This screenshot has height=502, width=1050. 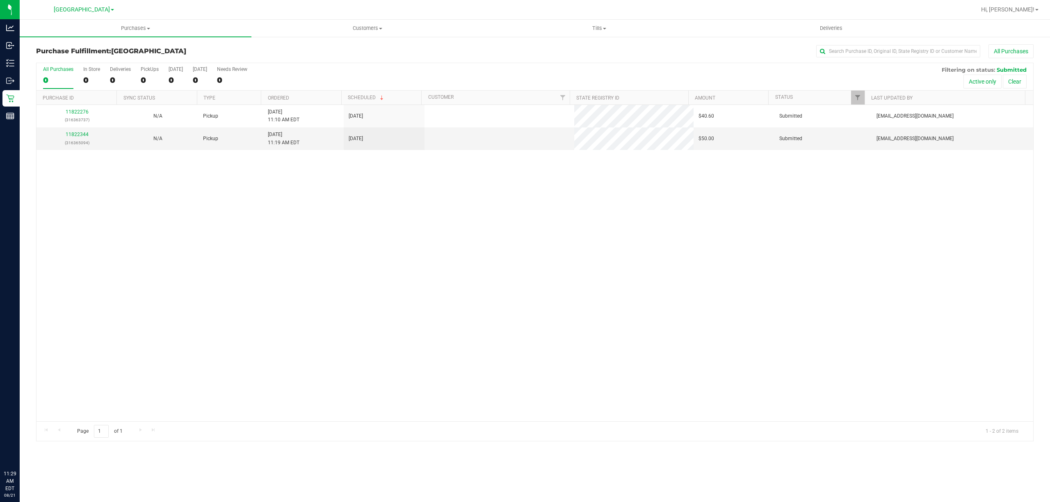 What do you see at coordinates (892, 98) in the screenshot?
I see `a: Last Updated By` at bounding box center [892, 98].